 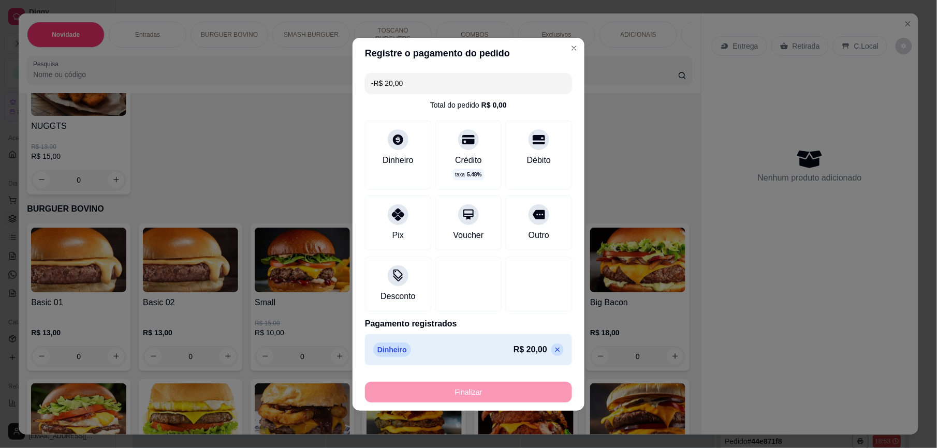 What do you see at coordinates (468, 53) in the screenshot?
I see `header: Registre o pagamento do pedido` at bounding box center [468, 53].